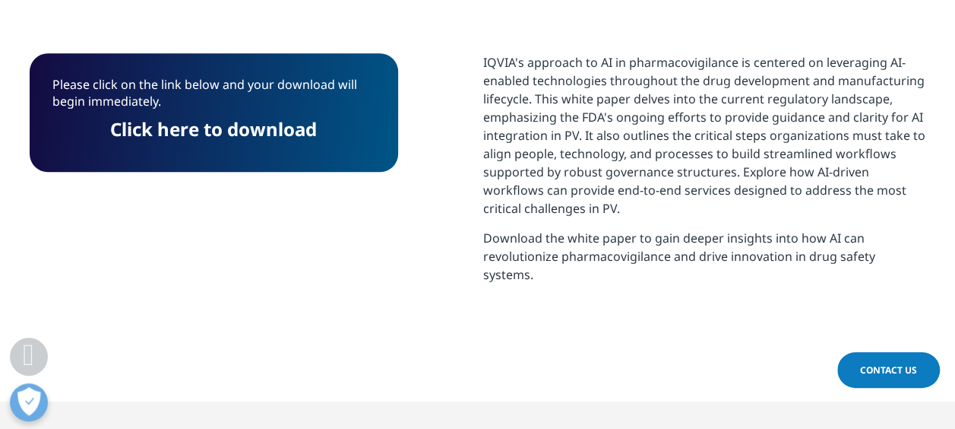  What do you see at coordinates (213, 98) in the screenshot?
I see `p: Please click on the link below and your download will begin immediately.` at bounding box center [213, 98].